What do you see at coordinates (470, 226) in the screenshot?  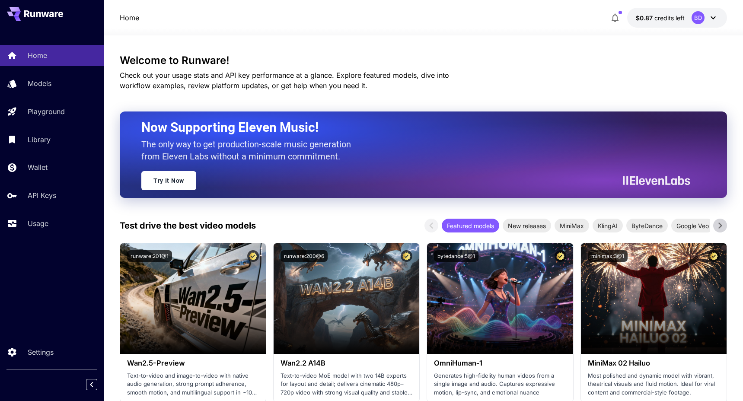 I see `div: Featured models` at bounding box center [470, 226].